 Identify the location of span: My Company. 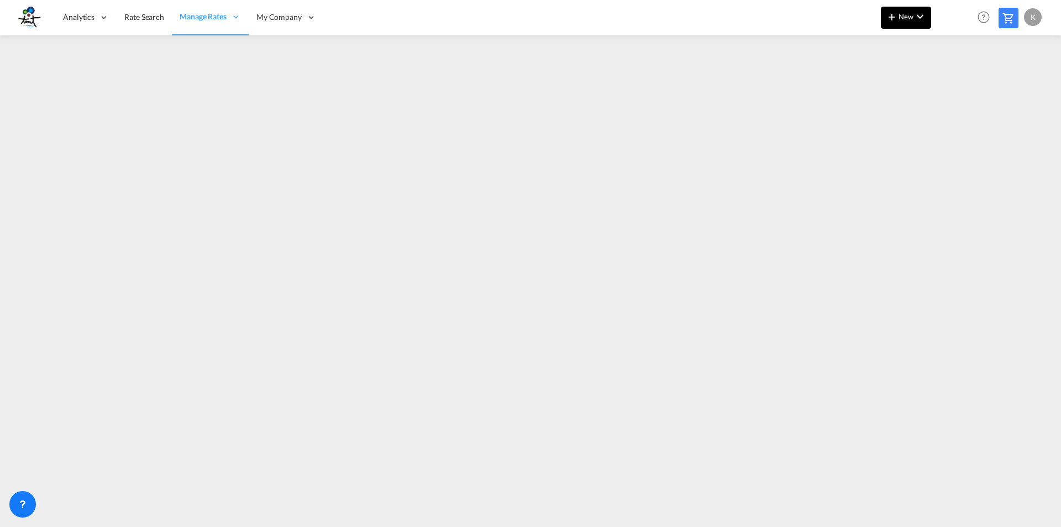
(279, 17).